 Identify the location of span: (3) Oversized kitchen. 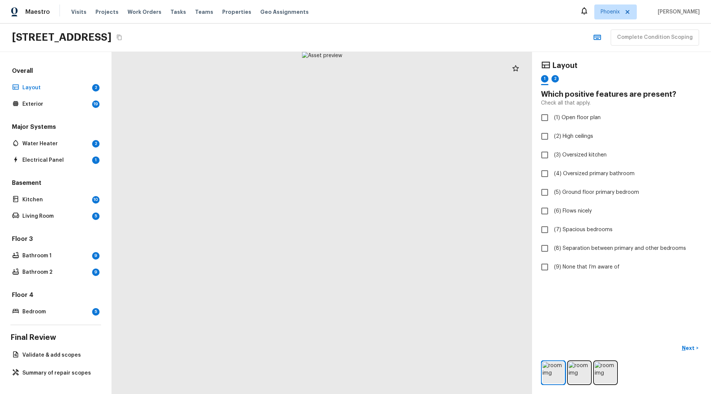
(581, 155).